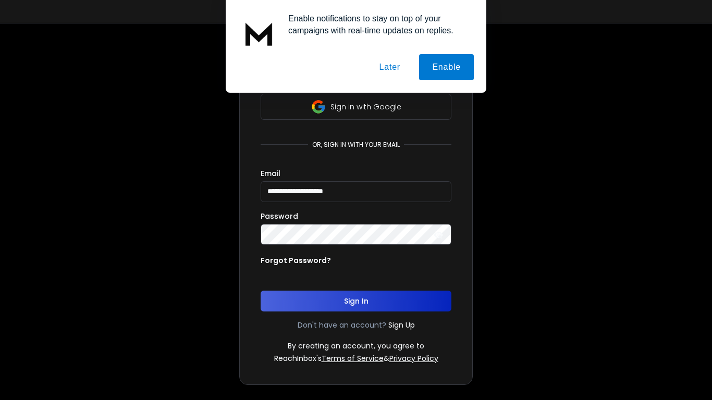 Image resolution: width=712 pixels, height=400 pixels. I want to click on p: ReachInbox's &, so click(356, 358).